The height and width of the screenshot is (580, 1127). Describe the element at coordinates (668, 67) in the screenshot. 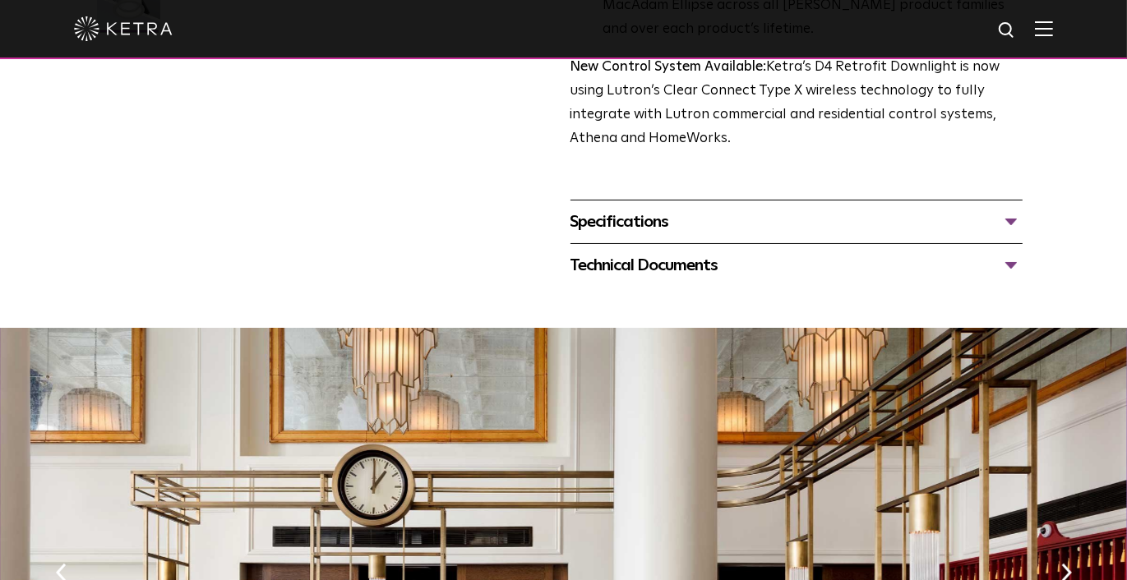

I see `strong: New Control System Available:` at that location.